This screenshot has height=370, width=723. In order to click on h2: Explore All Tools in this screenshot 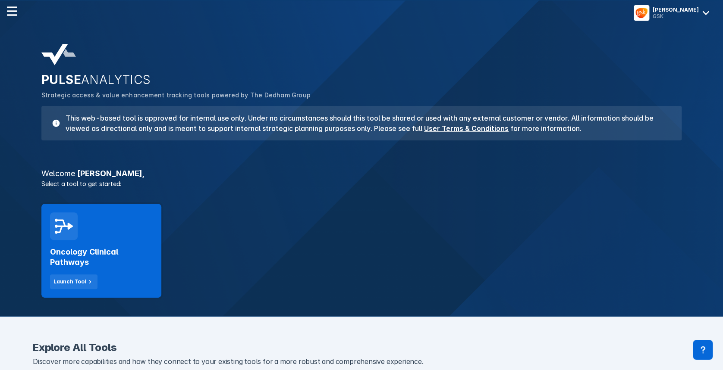, I will do `click(361, 348)`.